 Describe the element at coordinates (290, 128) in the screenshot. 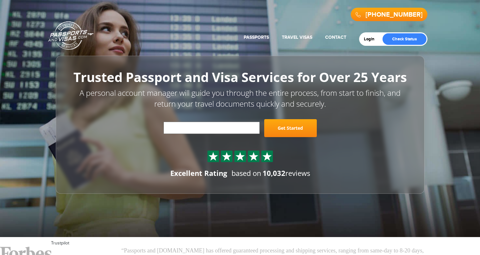

I see `a: Get Started` at that location.